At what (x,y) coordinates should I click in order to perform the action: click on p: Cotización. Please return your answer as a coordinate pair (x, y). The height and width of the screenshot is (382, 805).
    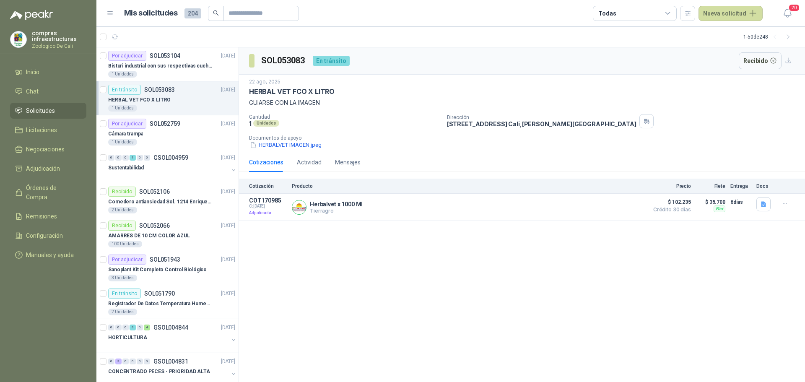
    Looking at the image, I should click on (268, 186).